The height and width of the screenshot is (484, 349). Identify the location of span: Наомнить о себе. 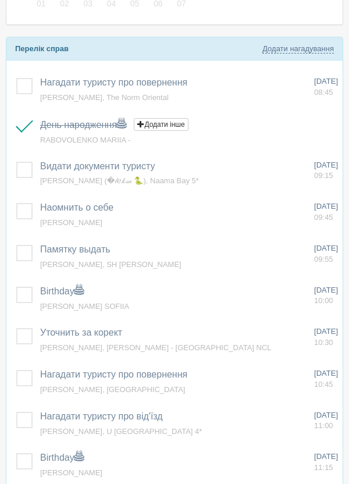
(77, 207).